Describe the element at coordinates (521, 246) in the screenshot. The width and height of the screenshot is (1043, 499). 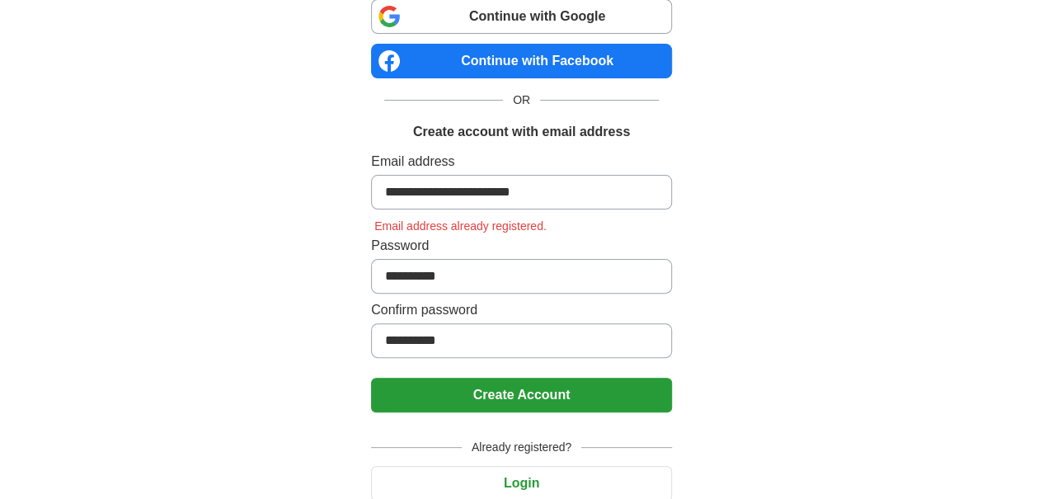
I see `label: Password` at that location.